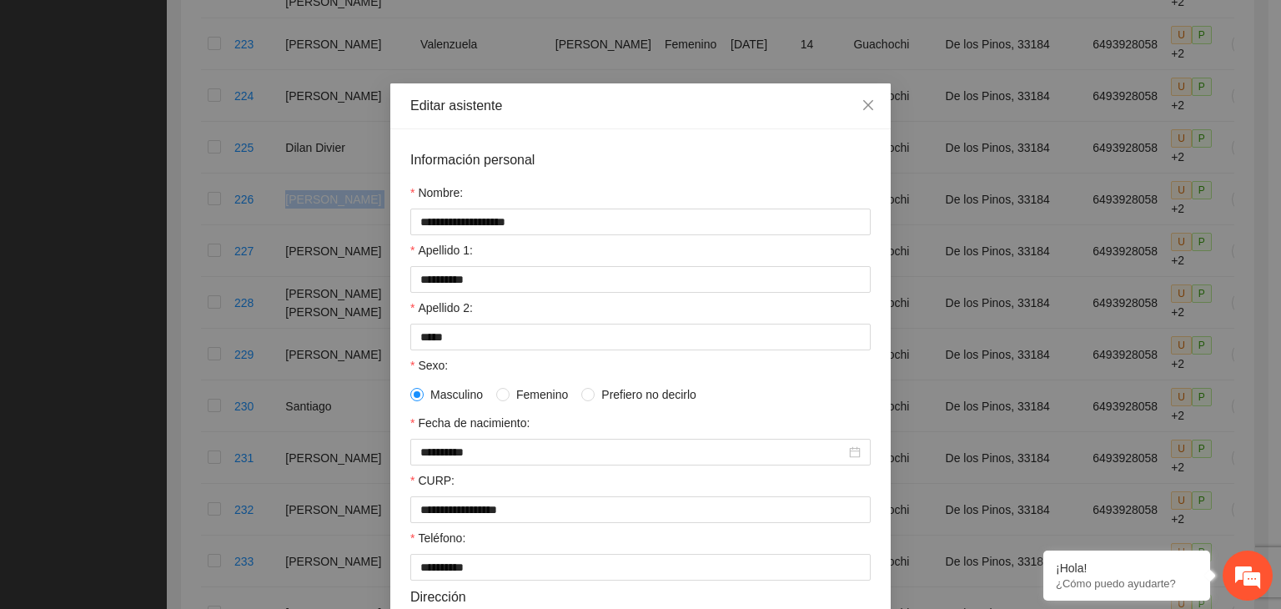  Describe the element at coordinates (641, 567) in the screenshot. I see `input: Teléfono:` at that location.